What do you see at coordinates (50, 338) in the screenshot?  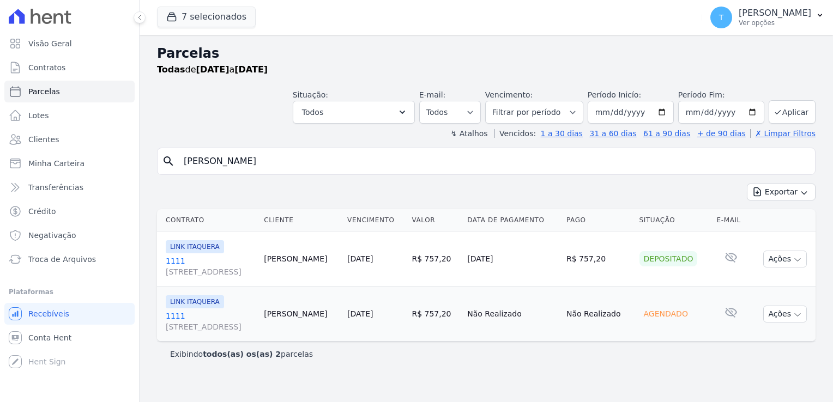 I see `span: Conta Hent` at bounding box center [50, 338].